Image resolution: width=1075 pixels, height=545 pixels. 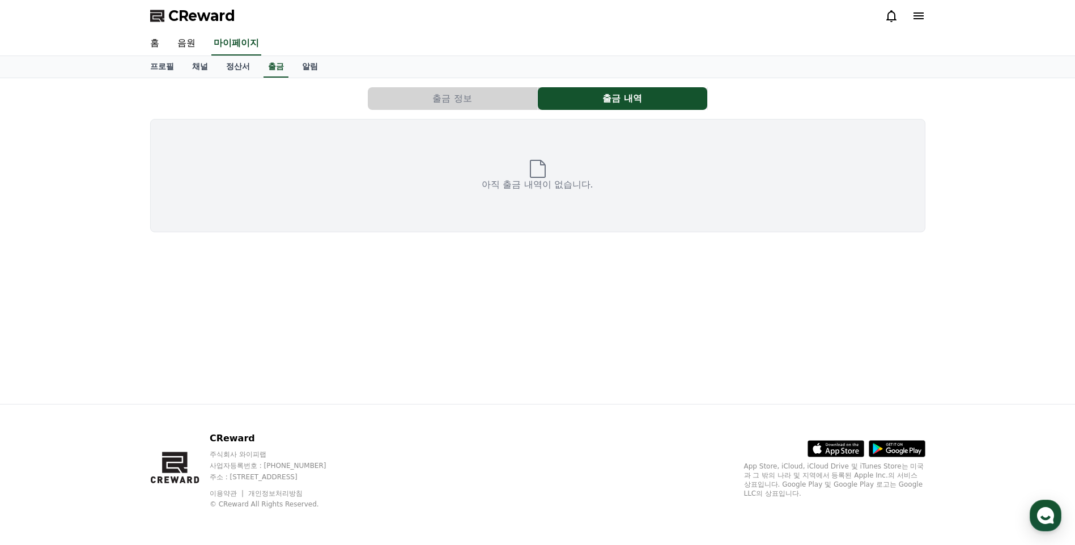 What do you see at coordinates (202, 16) in the screenshot?
I see `span: CReward` at bounding box center [202, 16].